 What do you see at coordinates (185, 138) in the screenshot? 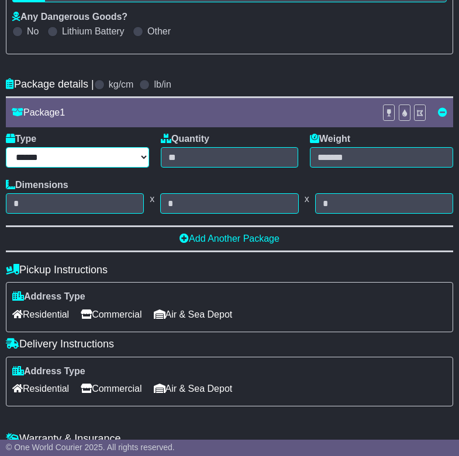
I see `label: Quantity` at bounding box center [185, 138].